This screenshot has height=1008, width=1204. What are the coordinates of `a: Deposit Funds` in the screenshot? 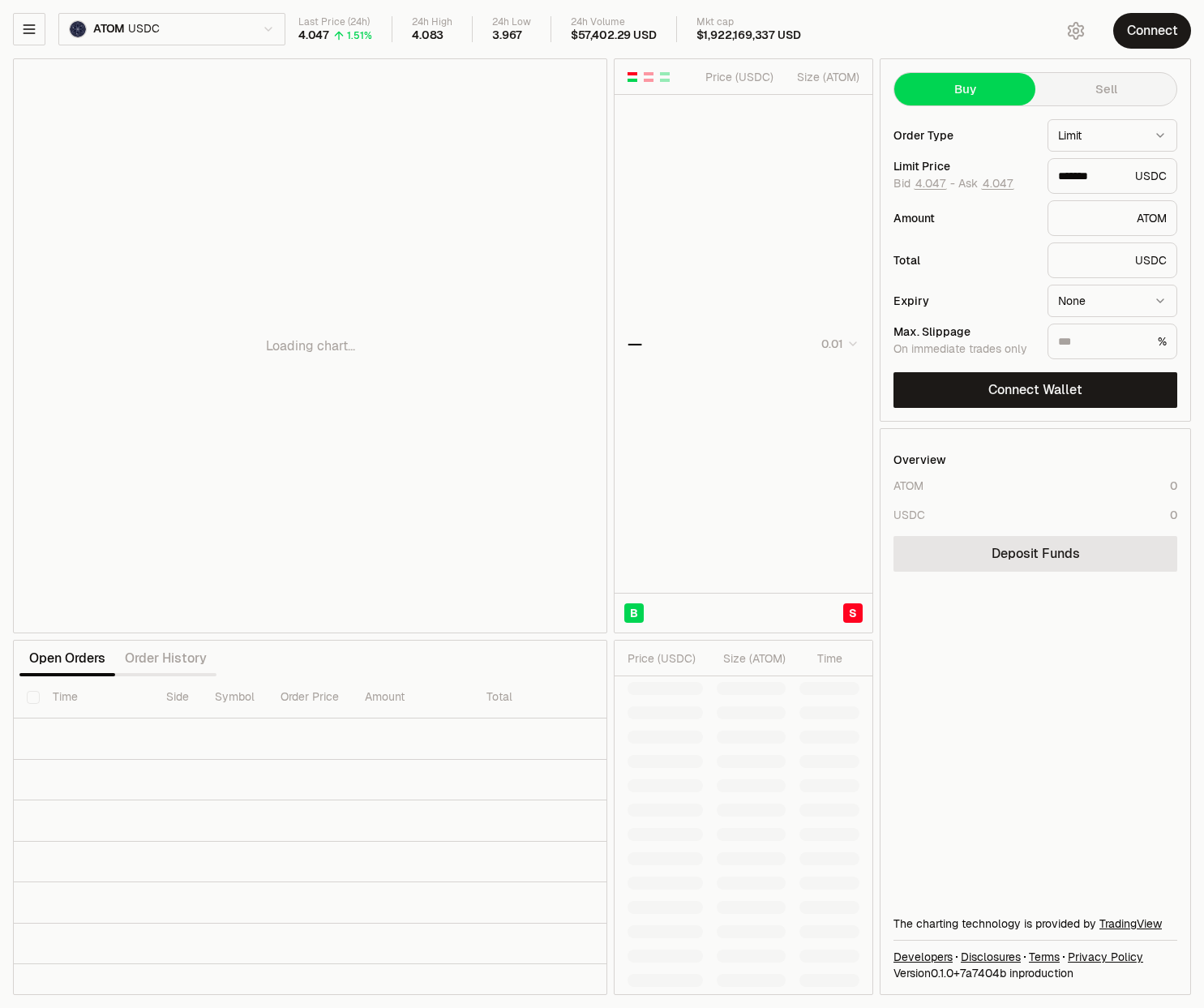 It's located at (1035, 554).